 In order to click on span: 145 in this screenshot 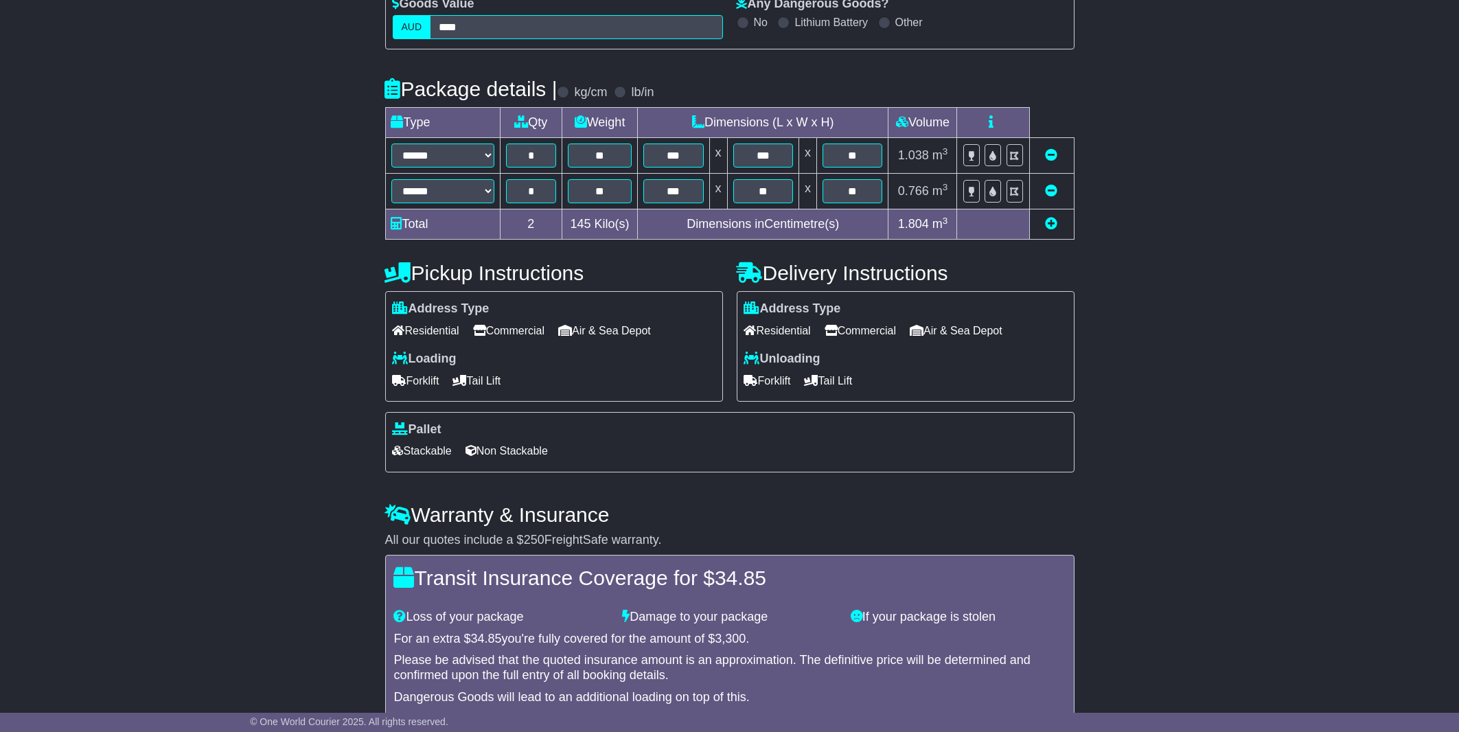, I will do `click(581, 224)`.